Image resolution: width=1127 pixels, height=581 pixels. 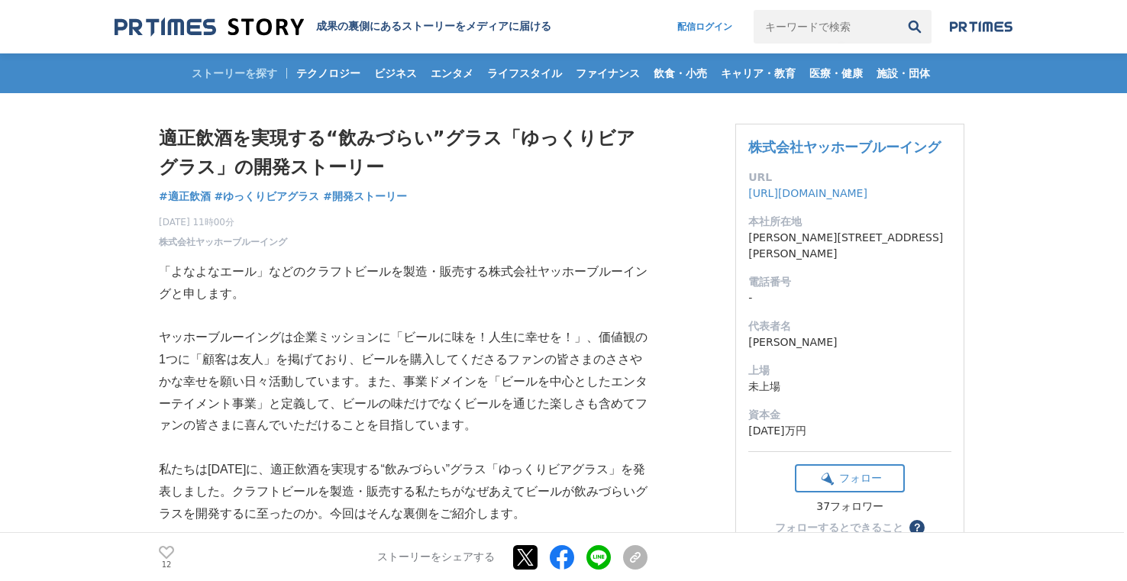 What do you see at coordinates (849, 221) in the screenshot?
I see `dt: 本社所在地` at bounding box center [849, 221].